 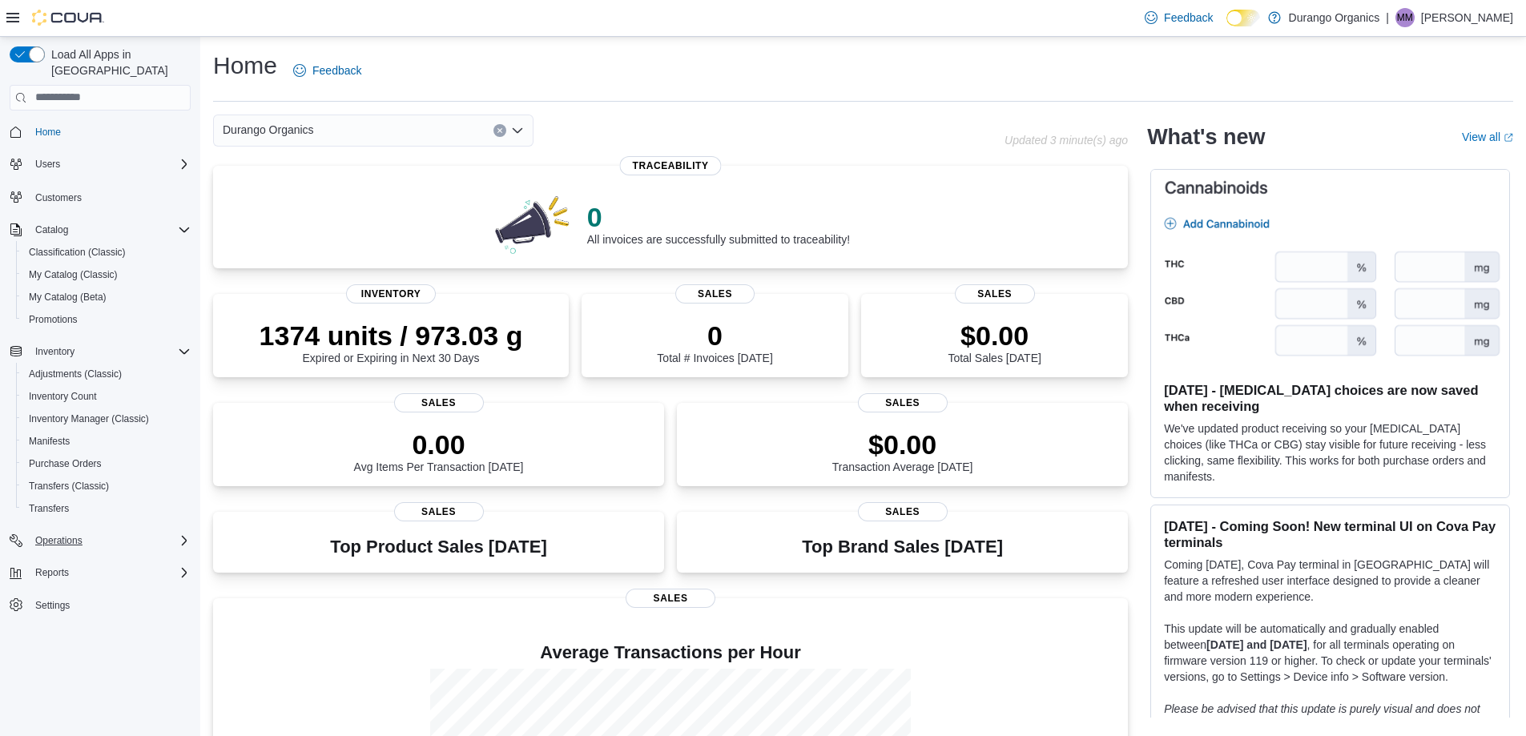 I want to click on span: Settings, so click(x=52, y=606).